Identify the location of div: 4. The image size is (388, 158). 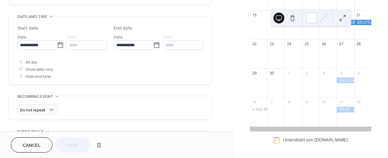
(341, 73).